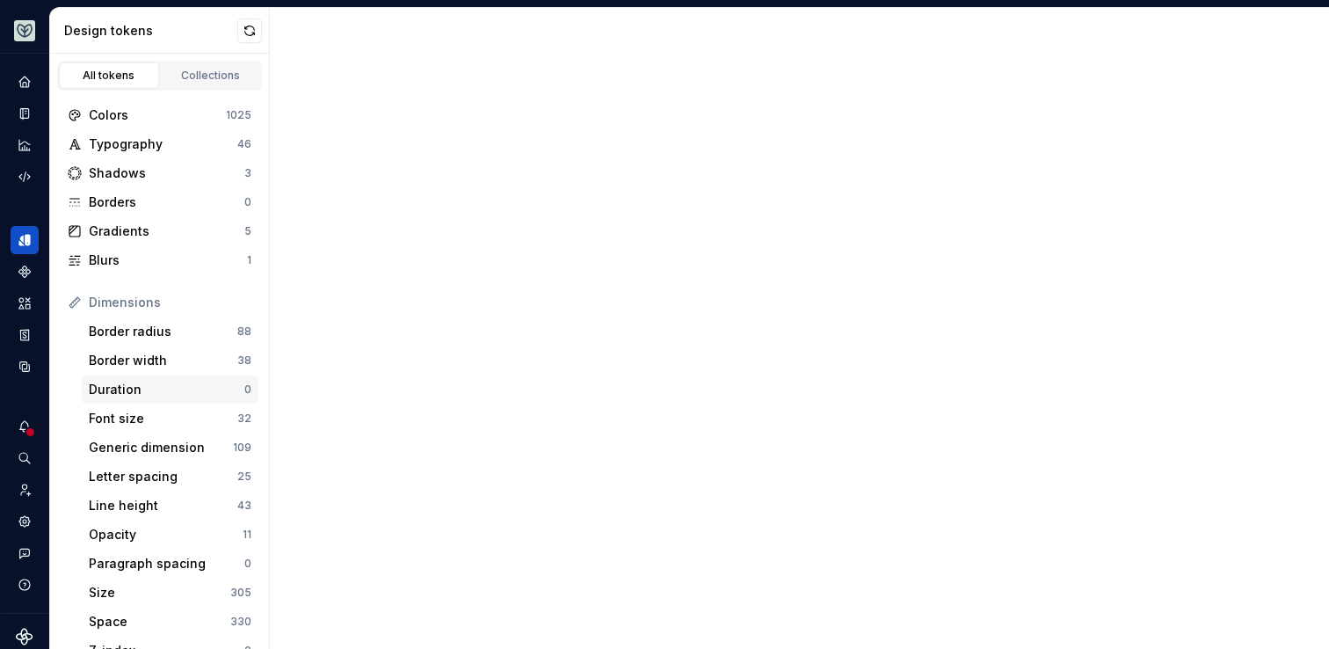  I want to click on div: Notifications, so click(25, 426).